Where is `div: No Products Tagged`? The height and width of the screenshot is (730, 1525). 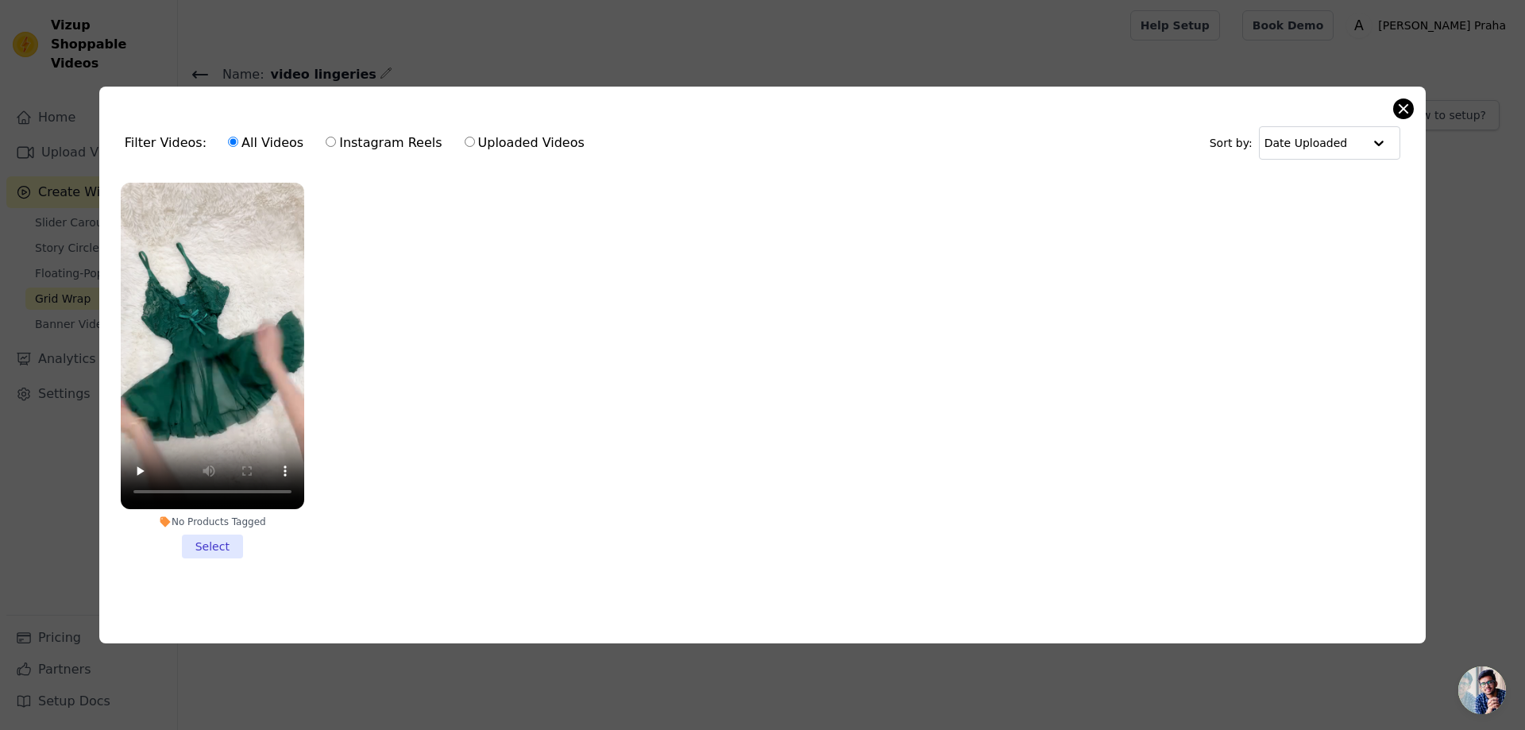
div: No Products Tagged is located at coordinates (212, 522).